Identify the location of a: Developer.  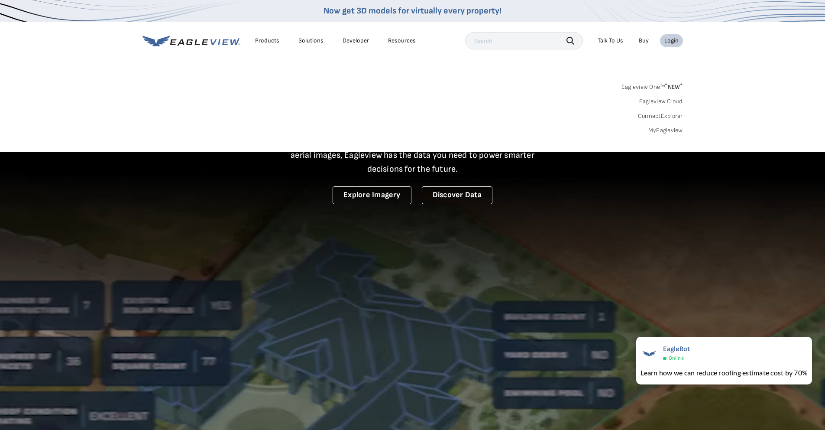
(356, 41).